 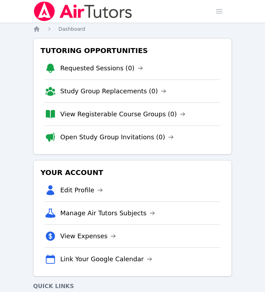 I want to click on a: Manage Air Tutors Subjects, so click(x=108, y=213).